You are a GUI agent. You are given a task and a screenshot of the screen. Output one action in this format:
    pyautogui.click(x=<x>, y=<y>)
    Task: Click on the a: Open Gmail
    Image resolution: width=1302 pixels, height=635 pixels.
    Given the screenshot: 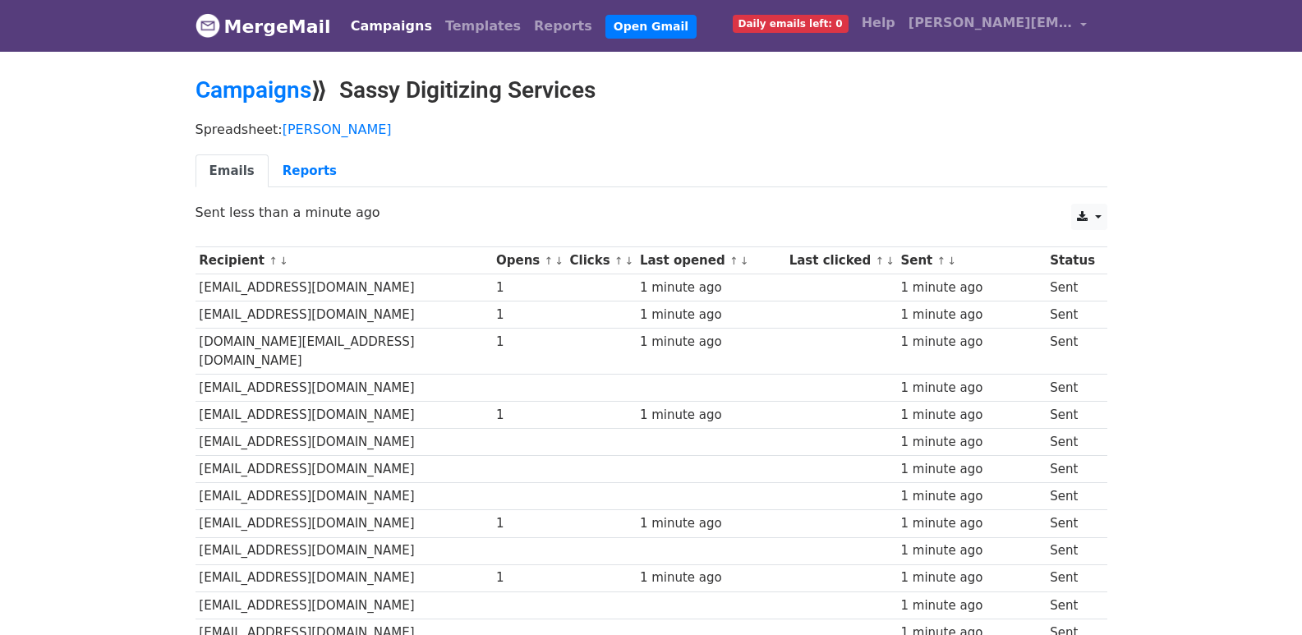 What is the action you would take?
    pyautogui.click(x=650, y=26)
    